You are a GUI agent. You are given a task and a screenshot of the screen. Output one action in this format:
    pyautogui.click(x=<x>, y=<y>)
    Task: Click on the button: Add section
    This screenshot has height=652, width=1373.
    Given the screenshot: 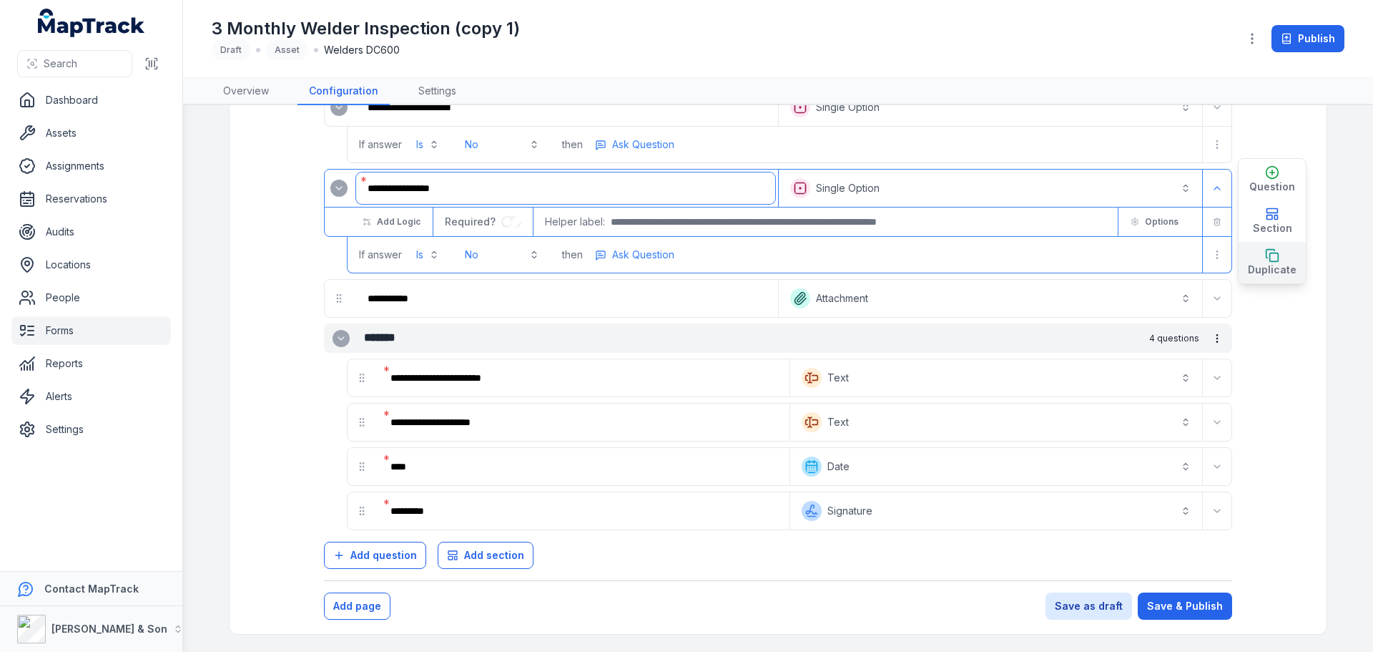 What is the action you would take?
    pyautogui.click(x=486, y=555)
    